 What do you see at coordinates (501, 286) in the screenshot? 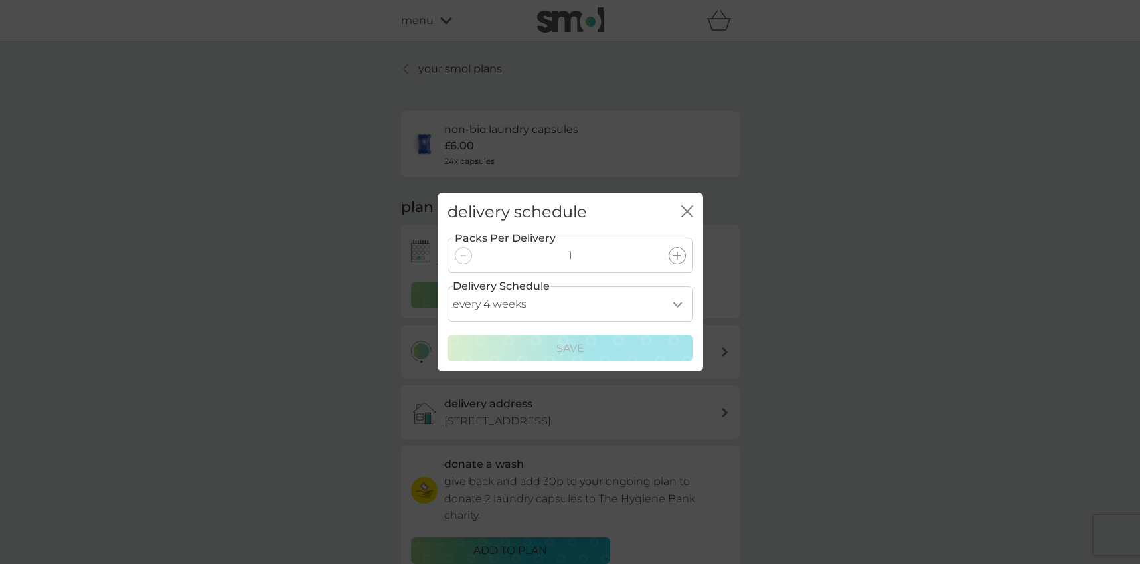
I see `label: Delivery Schedule` at bounding box center [501, 286].